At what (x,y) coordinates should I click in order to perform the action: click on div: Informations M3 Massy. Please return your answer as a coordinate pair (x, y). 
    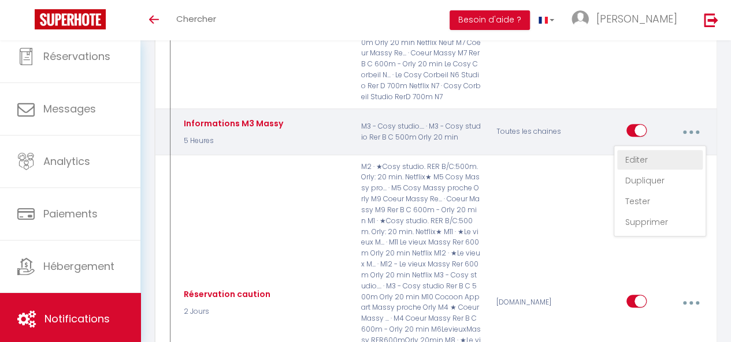
    Looking at the image, I should click on (232, 124).